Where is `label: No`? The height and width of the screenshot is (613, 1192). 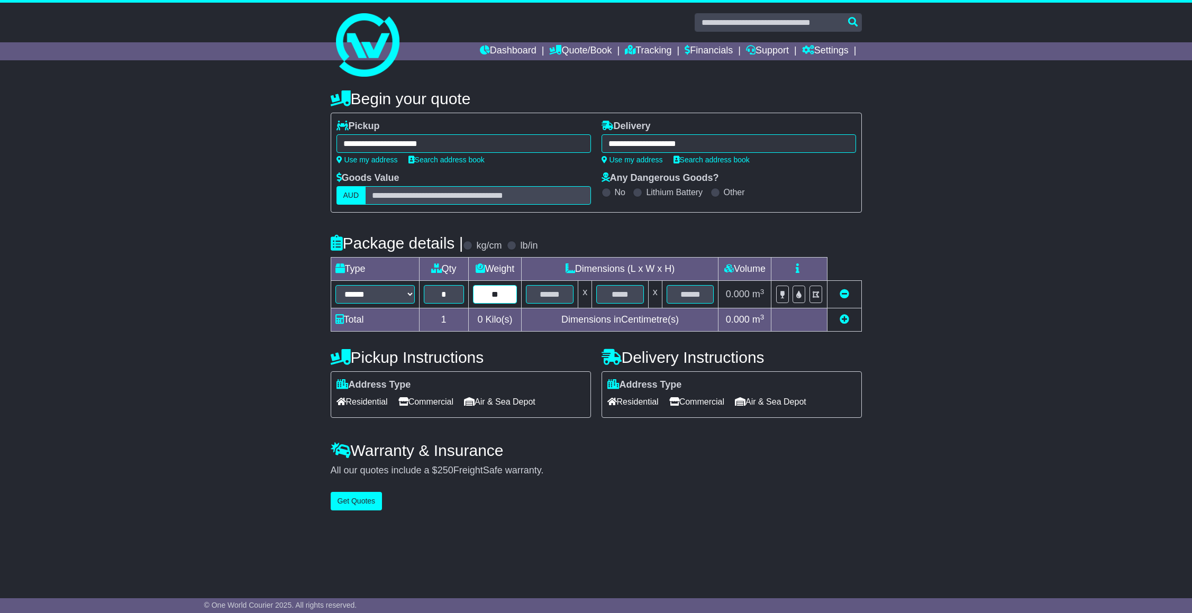 label: No is located at coordinates (620, 192).